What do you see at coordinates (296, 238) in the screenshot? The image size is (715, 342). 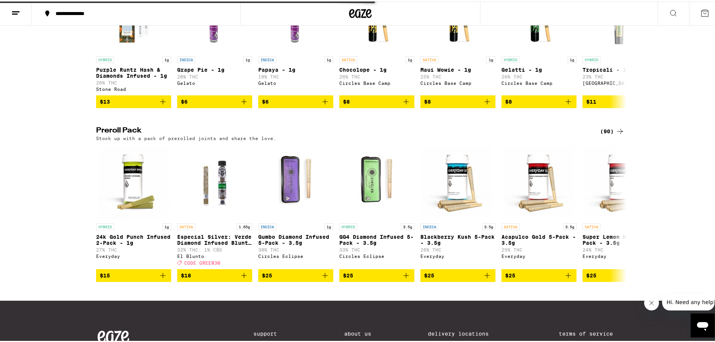 I see `p: Gumbo Diamond Infused 5-Pack - 3.5g` at bounding box center [296, 238].